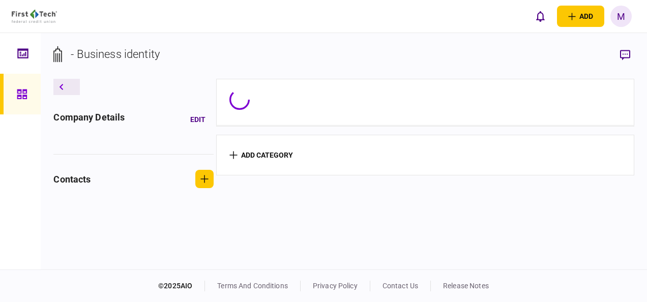  I want to click on button: open adding identity options, so click(580, 16).